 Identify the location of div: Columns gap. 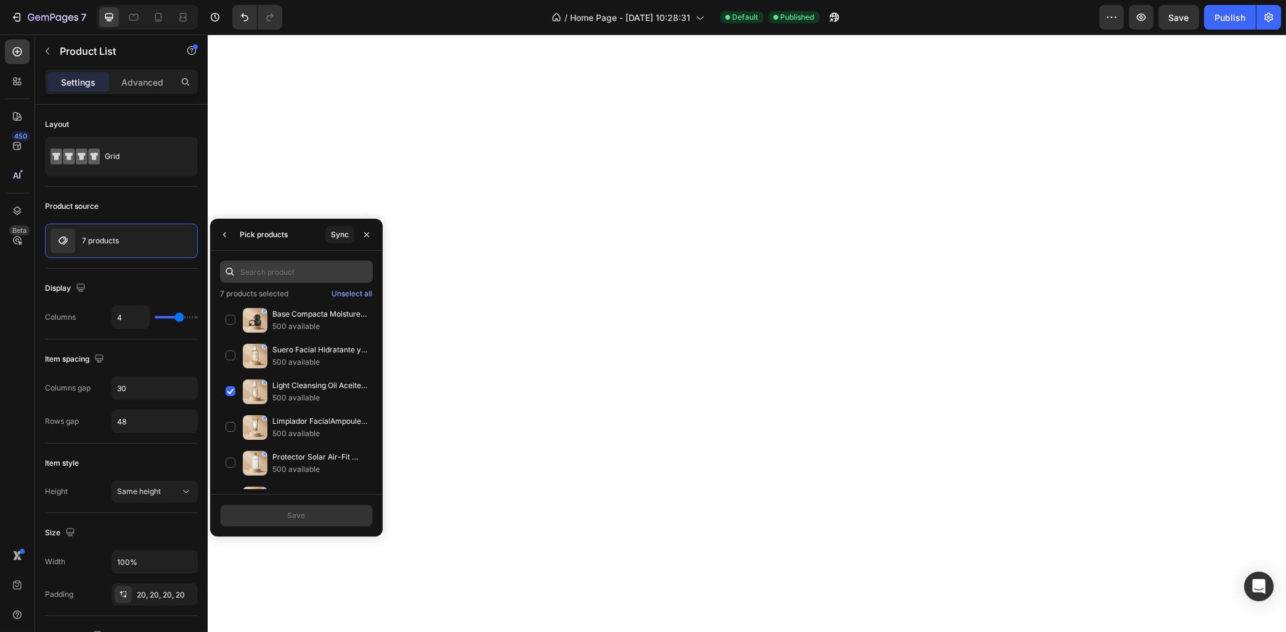
(68, 388).